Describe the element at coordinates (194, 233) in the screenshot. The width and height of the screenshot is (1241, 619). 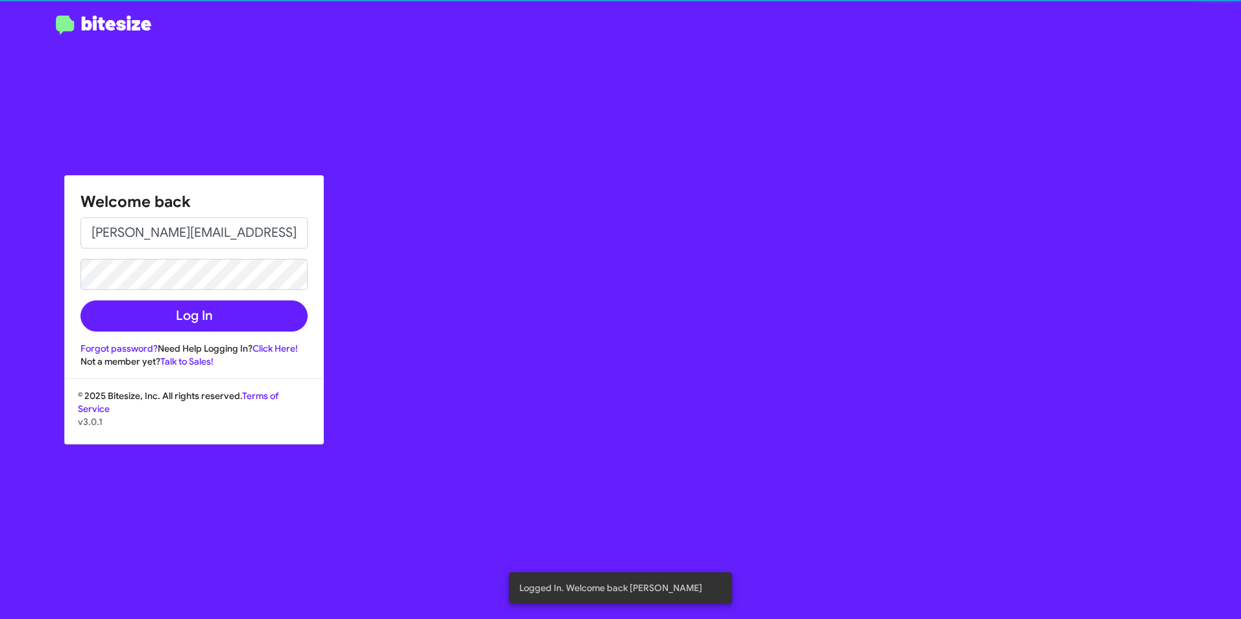
I see `input: Email address` at that location.